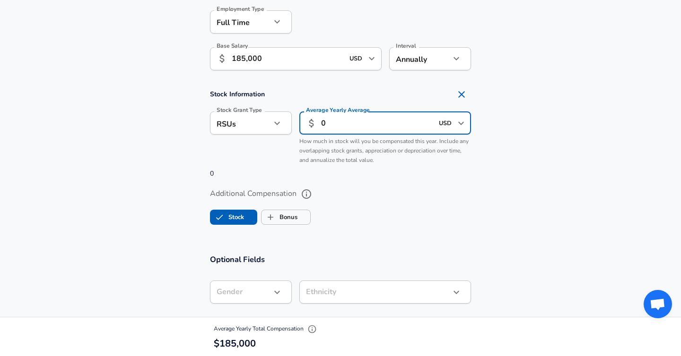 This screenshot has width=681, height=356. What do you see at coordinates (461, 95) in the screenshot?
I see `button: Remove Section` at bounding box center [461, 95].